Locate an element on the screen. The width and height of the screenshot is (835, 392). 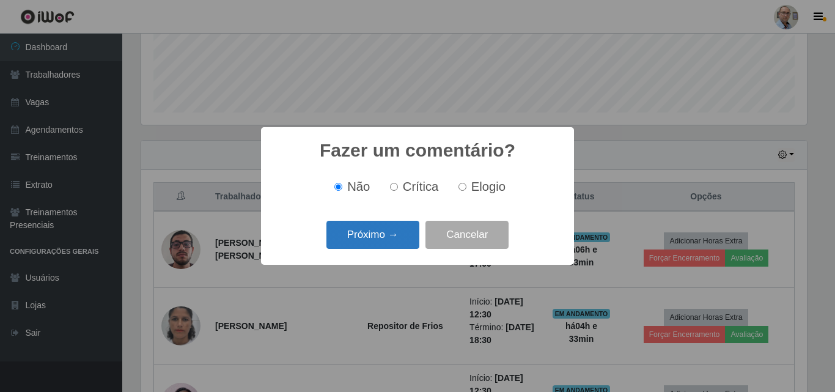
input: Crítica is located at coordinates (394, 187).